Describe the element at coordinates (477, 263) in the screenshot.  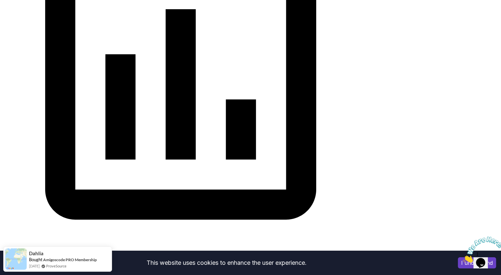
I see `button: Accept cookies` at that location.